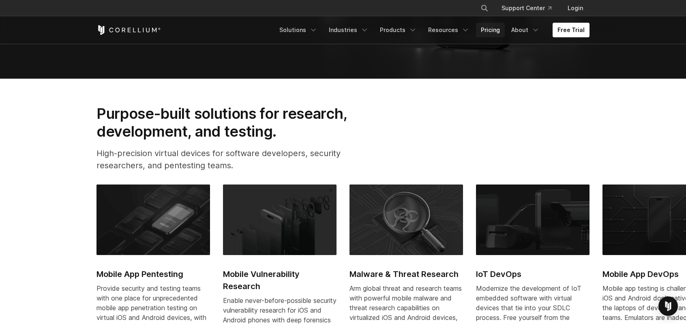  What do you see at coordinates (526, 8) in the screenshot?
I see `a: Support Center` at bounding box center [526, 8].